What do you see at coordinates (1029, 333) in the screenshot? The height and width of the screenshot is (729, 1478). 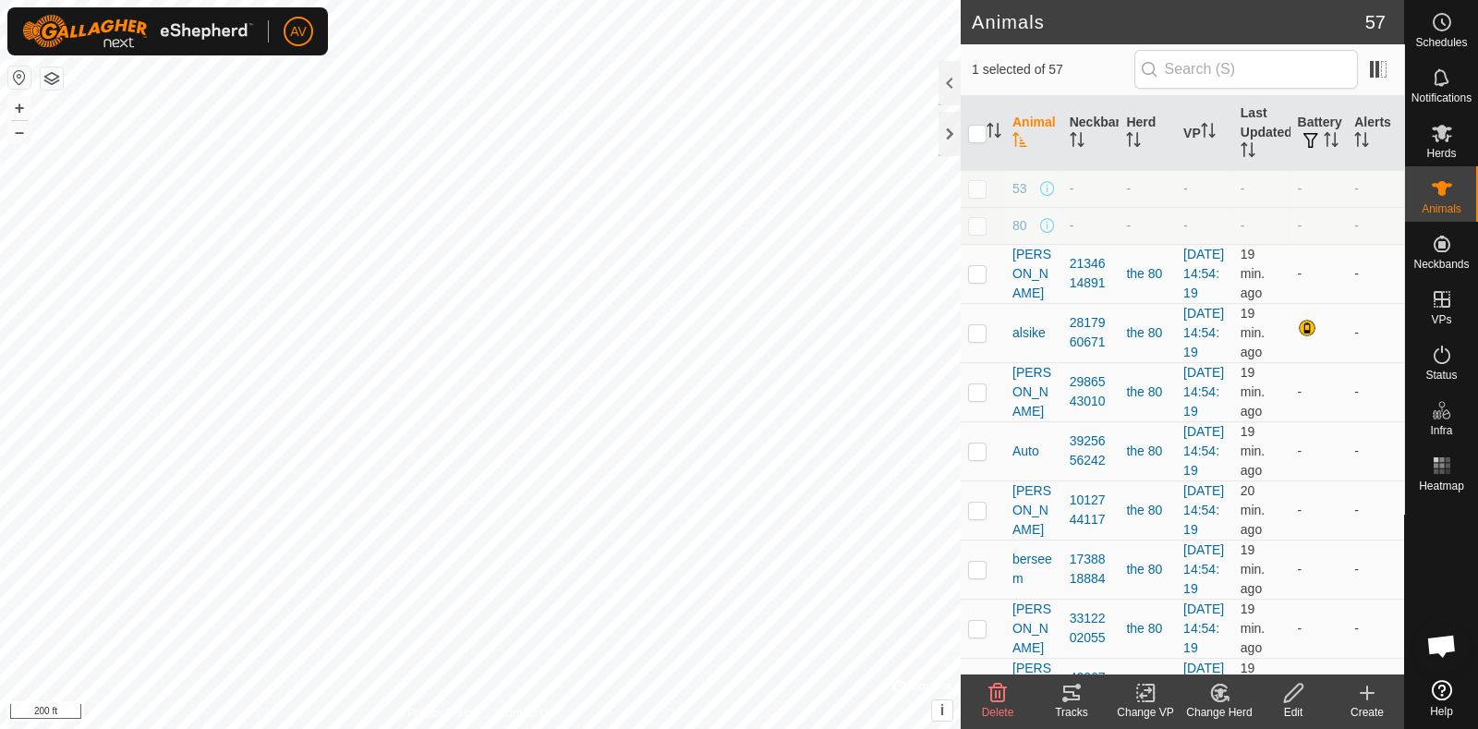 I see `span: alsike` at bounding box center [1029, 333].